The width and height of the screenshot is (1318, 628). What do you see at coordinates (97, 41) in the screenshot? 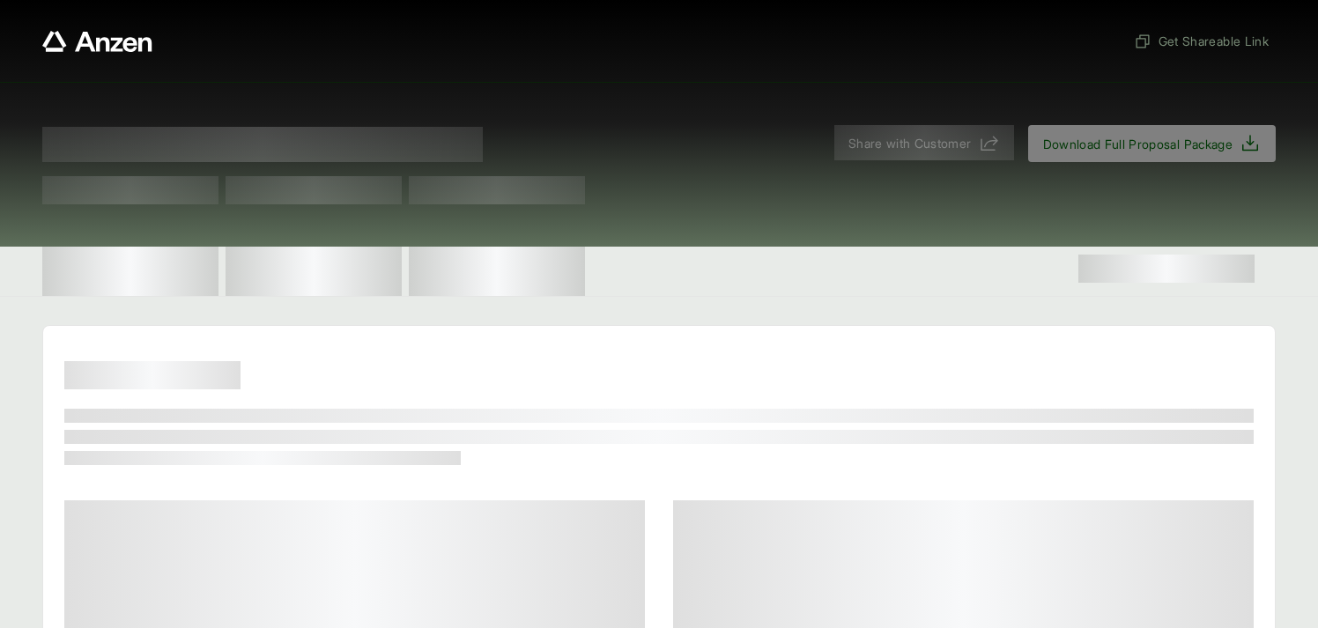
I see `a: Anzen website` at bounding box center [97, 41].